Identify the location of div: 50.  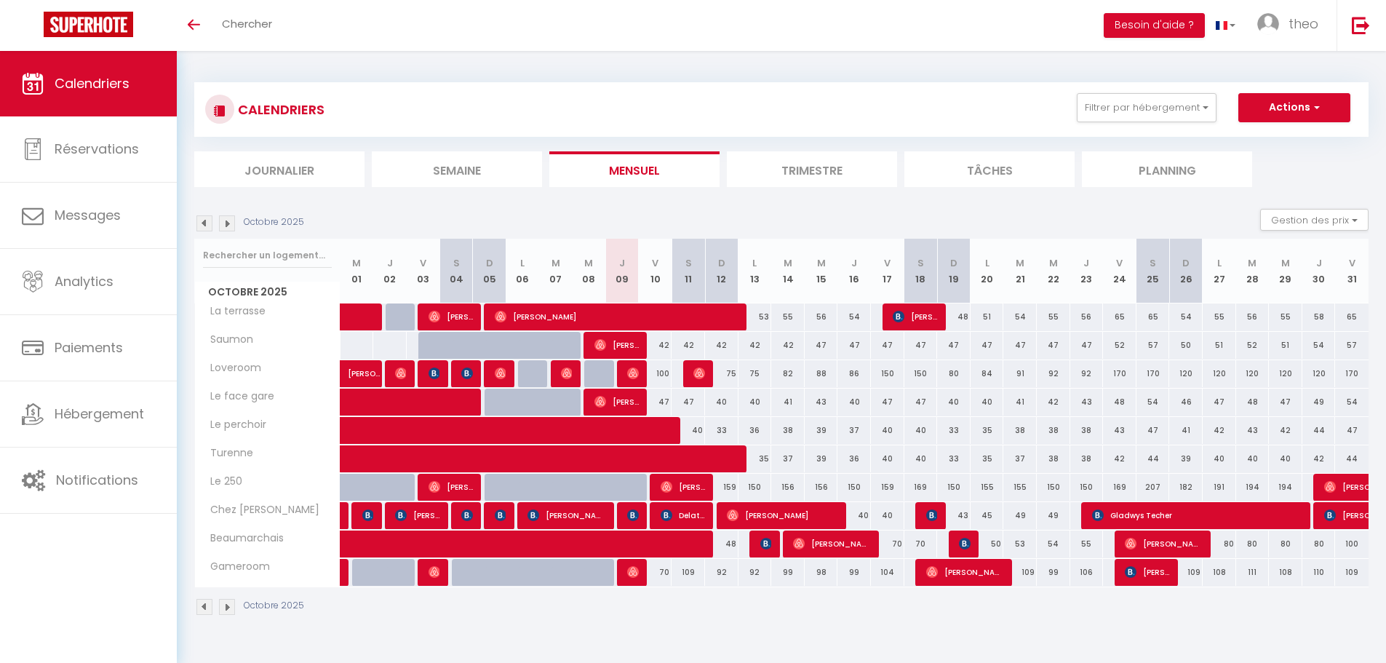
(987, 543).